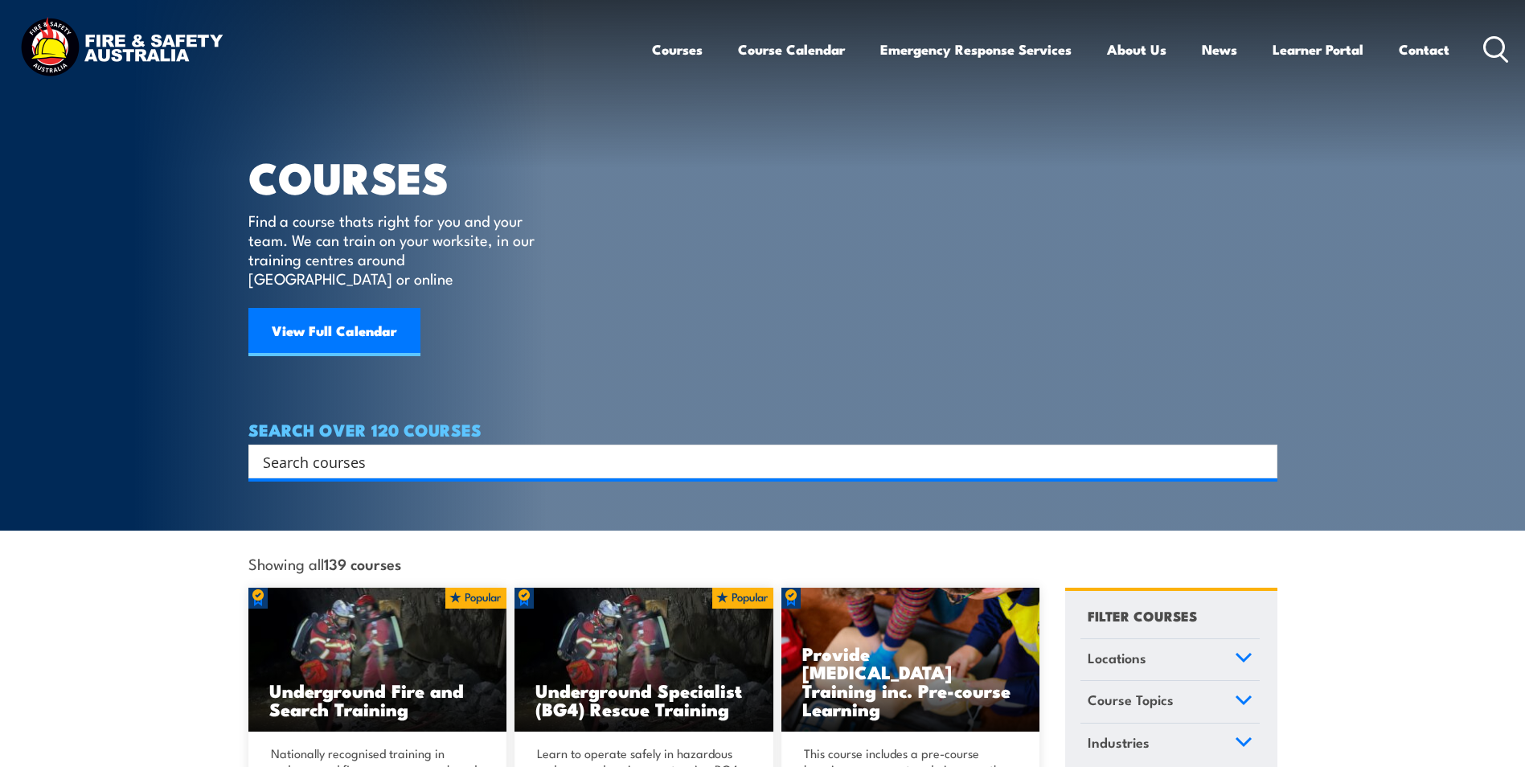 This screenshot has width=1525, height=767. I want to click on a: News, so click(1219, 49).